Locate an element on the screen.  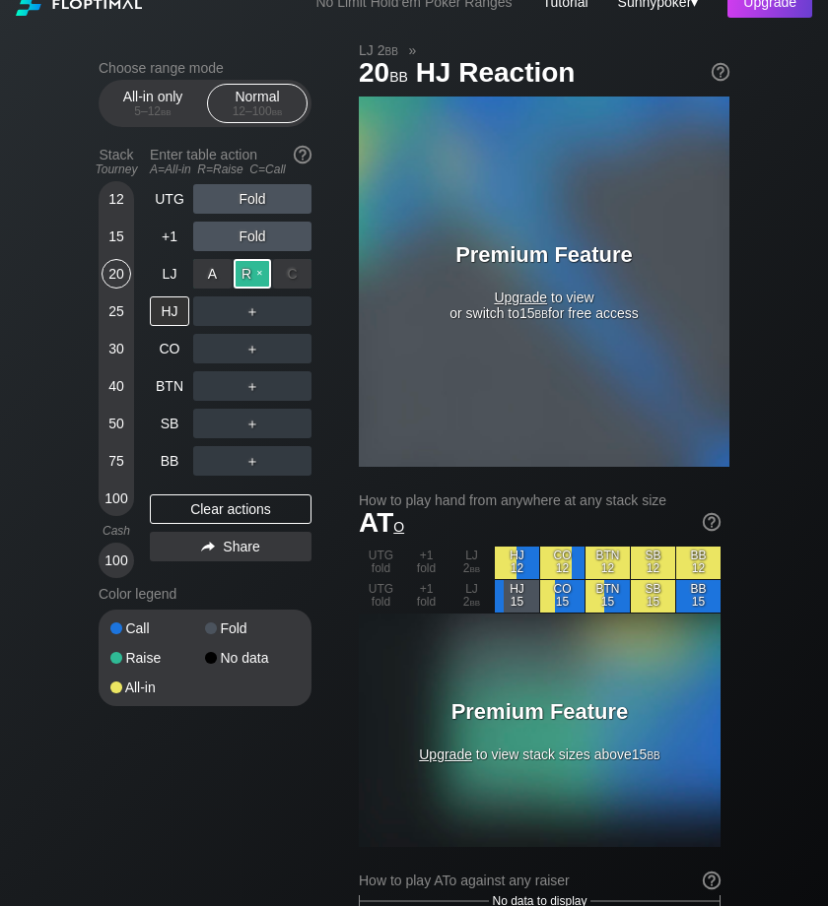
div: How to play ATo against any raiser is located at coordinates (539, 881).